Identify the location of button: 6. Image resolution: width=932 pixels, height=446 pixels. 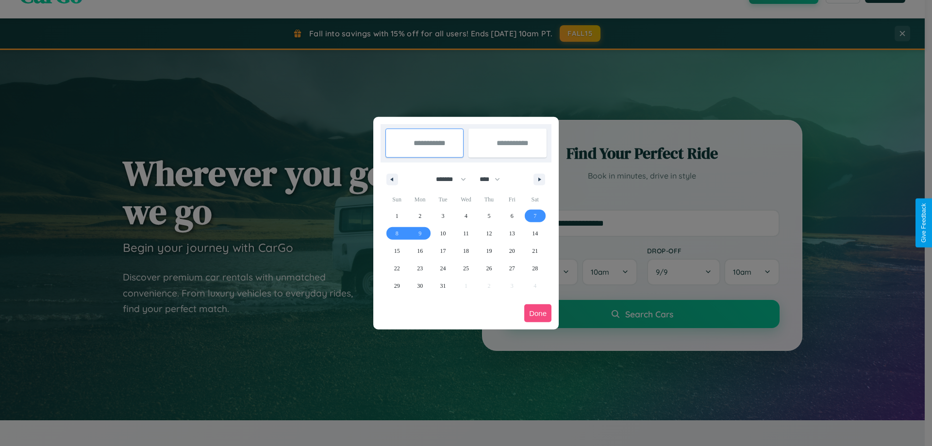
(511, 216).